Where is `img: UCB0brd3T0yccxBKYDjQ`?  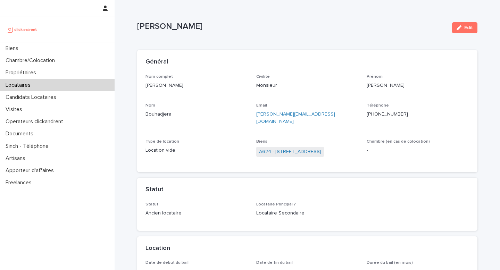
img: UCB0brd3T0yccxBKYDjQ is located at coordinates (22, 30).